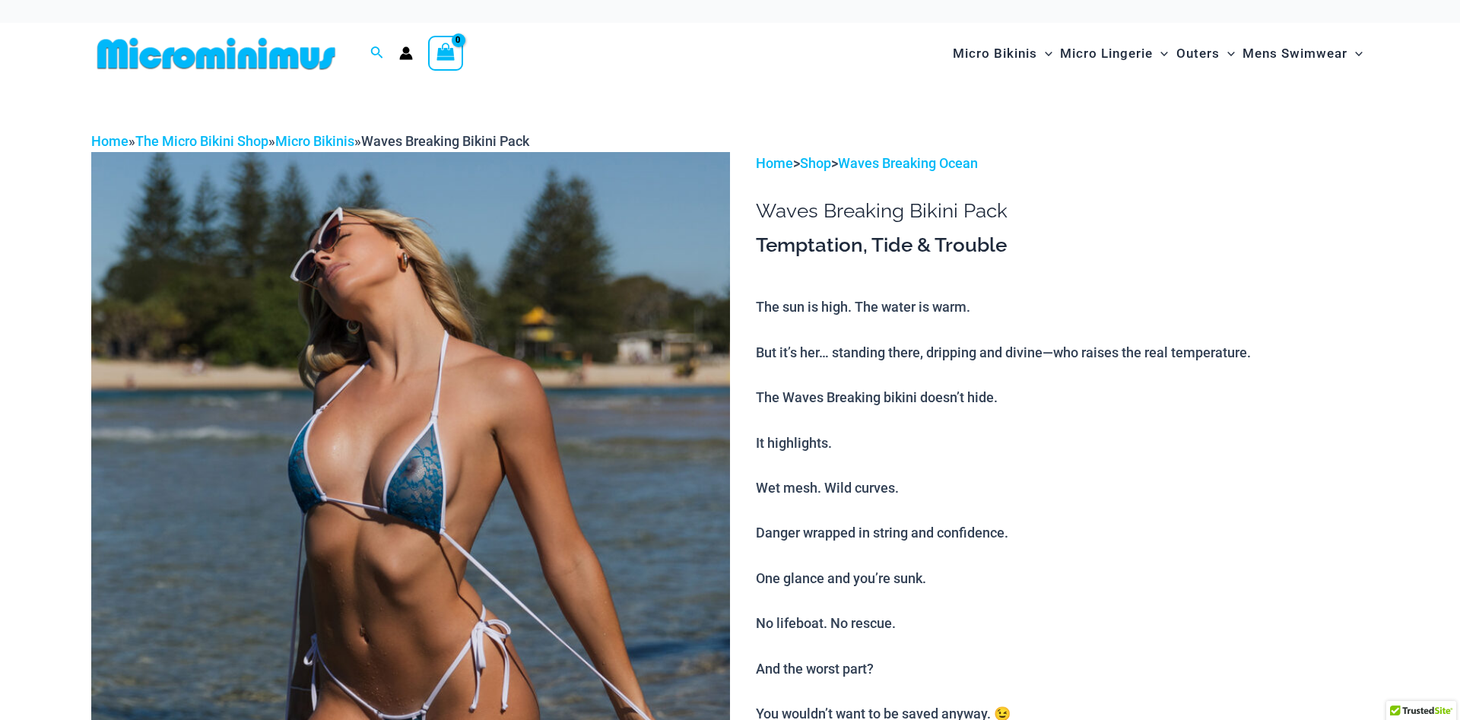 The image size is (1460, 720). I want to click on nav: Site Navigation, so click(1157, 53).